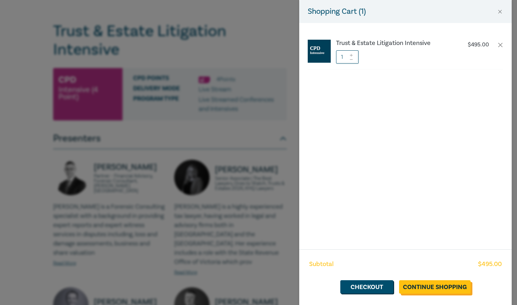 This screenshot has width=517, height=305. What do you see at coordinates (395, 43) in the screenshot?
I see `a: Trust & Estate Litigation Intensive` at bounding box center [395, 43].